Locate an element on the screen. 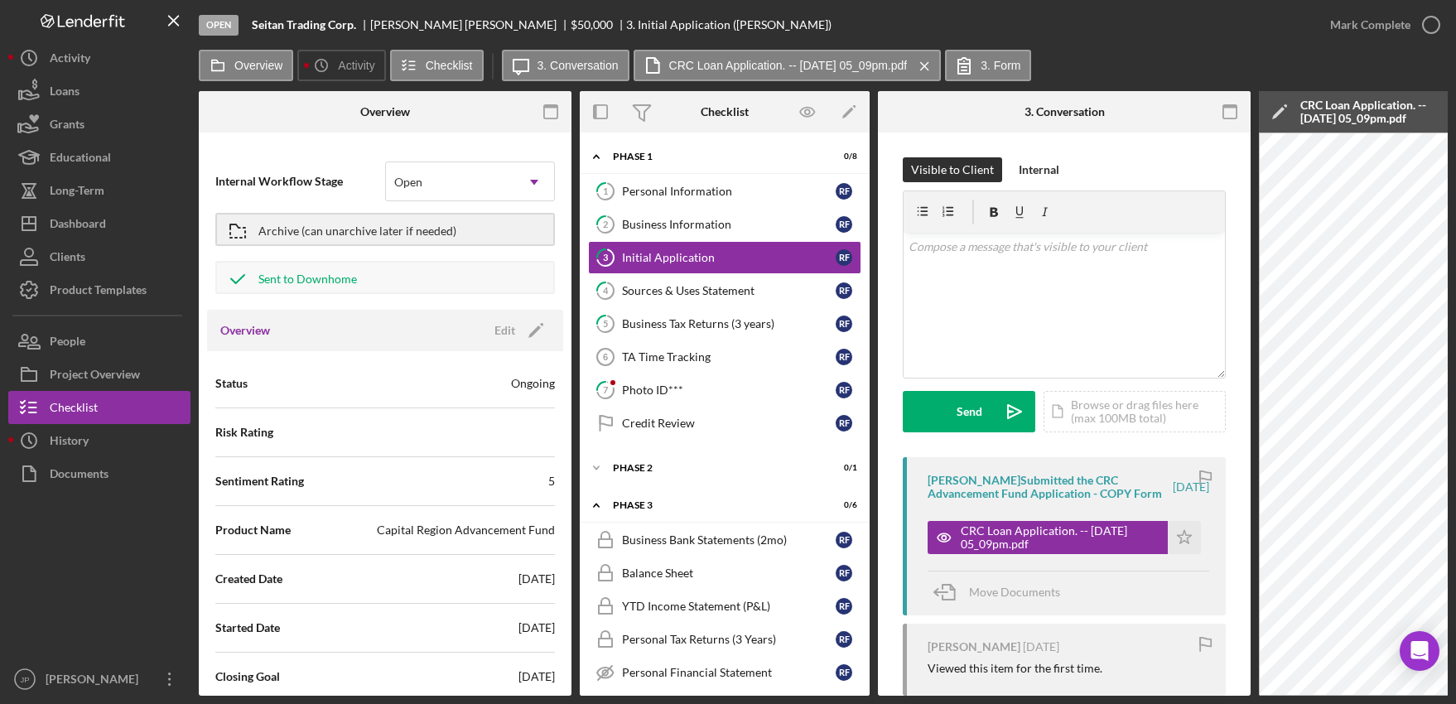 The width and height of the screenshot is (1456, 704). div: Send is located at coordinates (969, 412).